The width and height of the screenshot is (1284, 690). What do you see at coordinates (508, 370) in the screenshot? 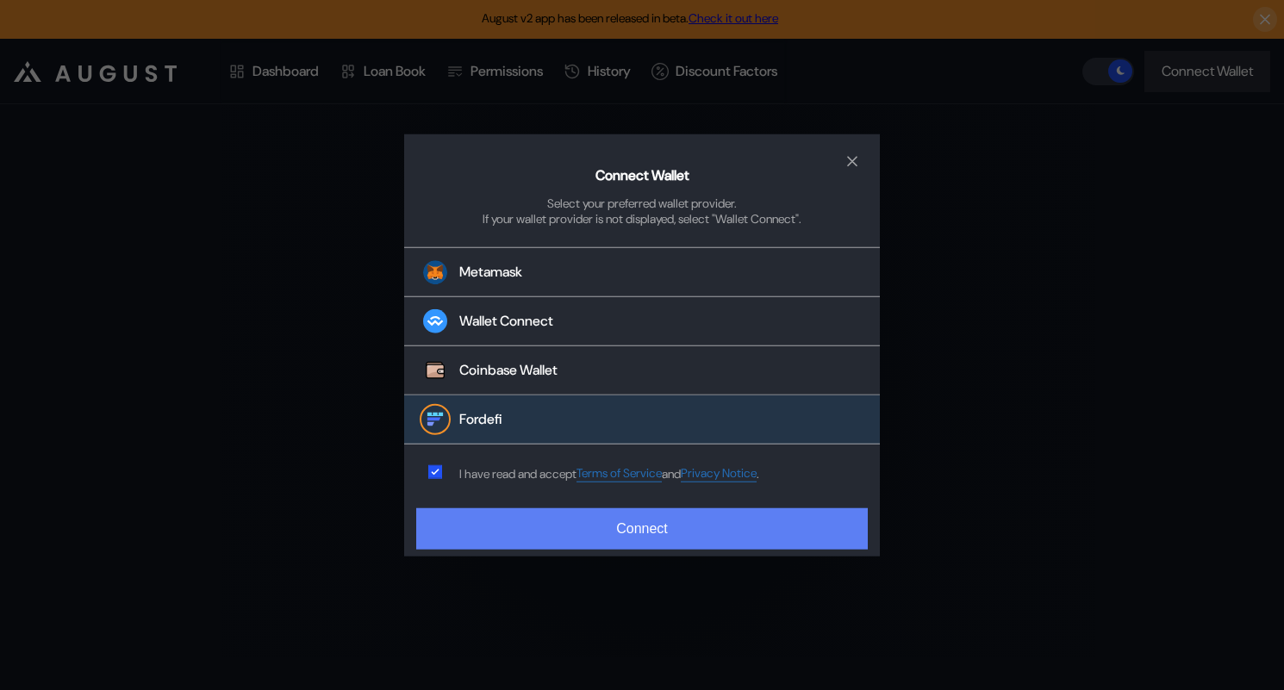
I see `div: Coinbase Wallet` at bounding box center [508, 370].